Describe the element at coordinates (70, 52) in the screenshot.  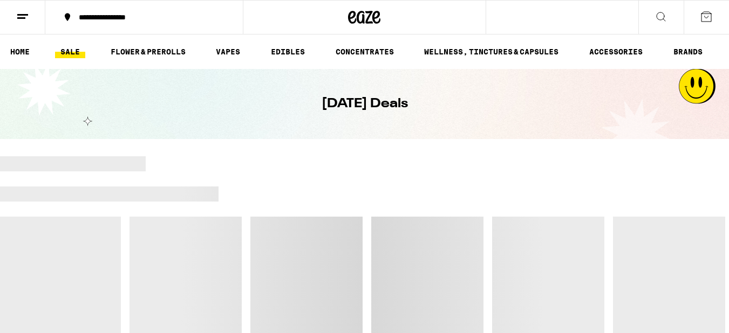
I see `a: SALE` at that location.